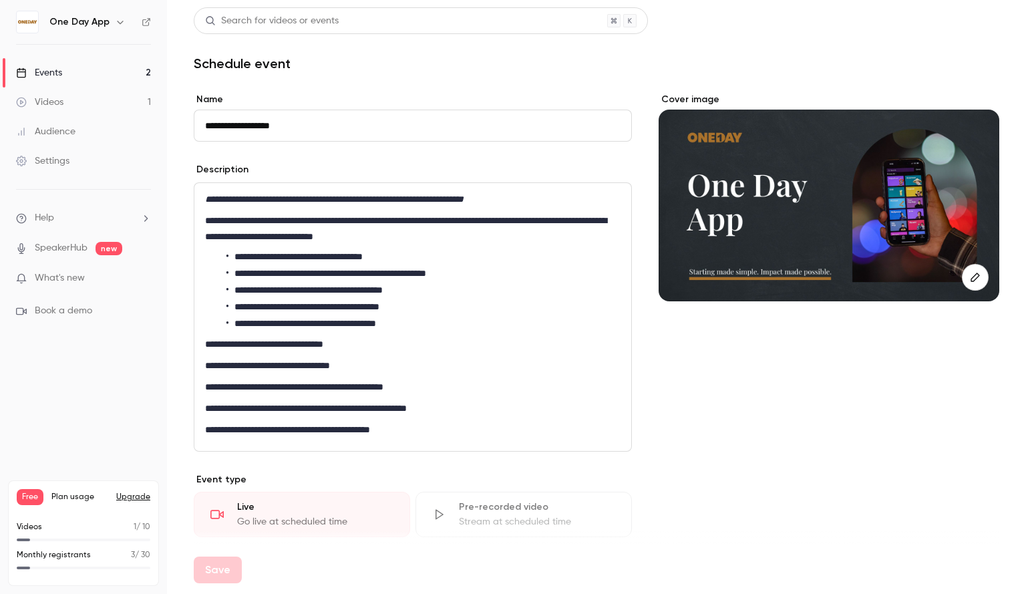 The width and height of the screenshot is (1026, 594). I want to click on li: help-dropdown-opener, so click(84, 218).